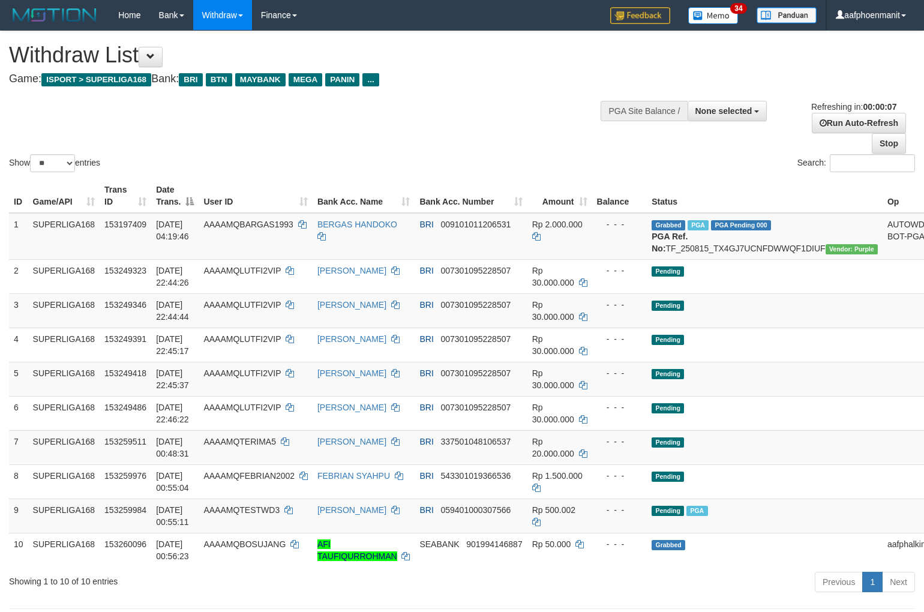  What do you see at coordinates (19, 447) in the screenshot?
I see `td: 7` at bounding box center [19, 447].